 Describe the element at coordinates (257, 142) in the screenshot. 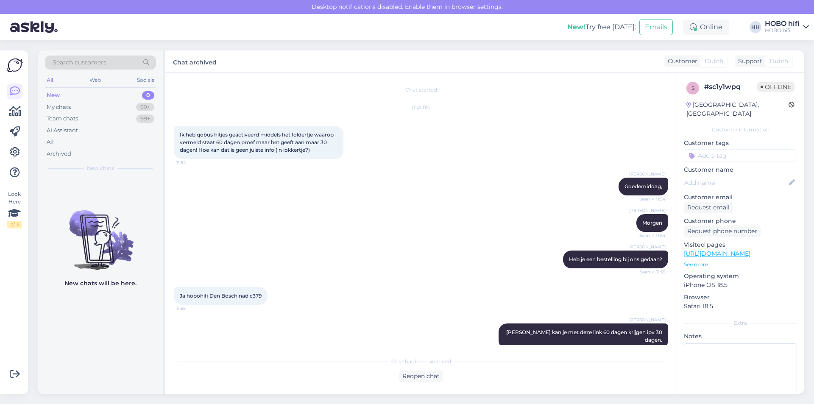

I see `span: Ik heb qobus hitjes geactiveerd middels het foldertje waarop vermeld staat 60 dagen proef maar he...` at that location.